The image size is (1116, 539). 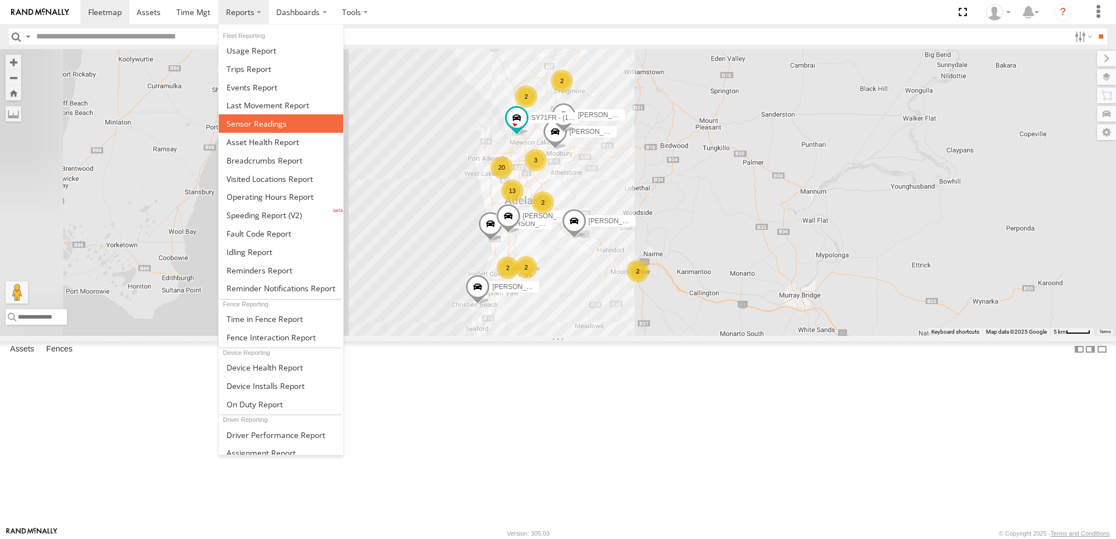 What do you see at coordinates (22, 350) in the screenshot?
I see `label: Assets` at bounding box center [22, 350].